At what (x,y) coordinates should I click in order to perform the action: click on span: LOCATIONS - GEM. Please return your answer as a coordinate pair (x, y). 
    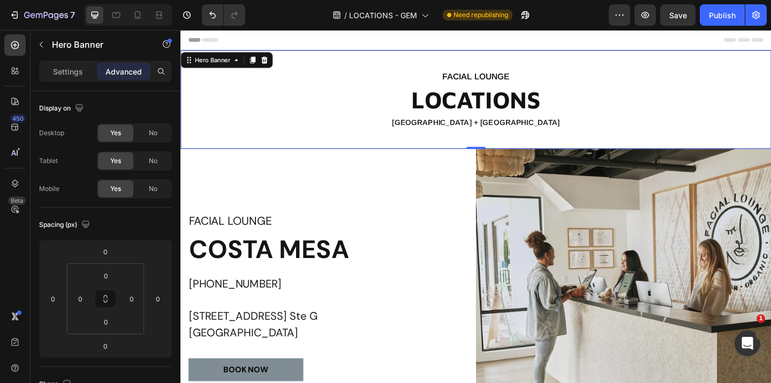
    Looking at the image, I should click on (383, 15).